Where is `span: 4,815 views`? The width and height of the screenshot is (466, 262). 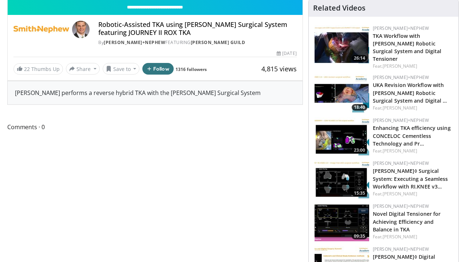
span: 4,815 views is located at coordinates (279, 69).